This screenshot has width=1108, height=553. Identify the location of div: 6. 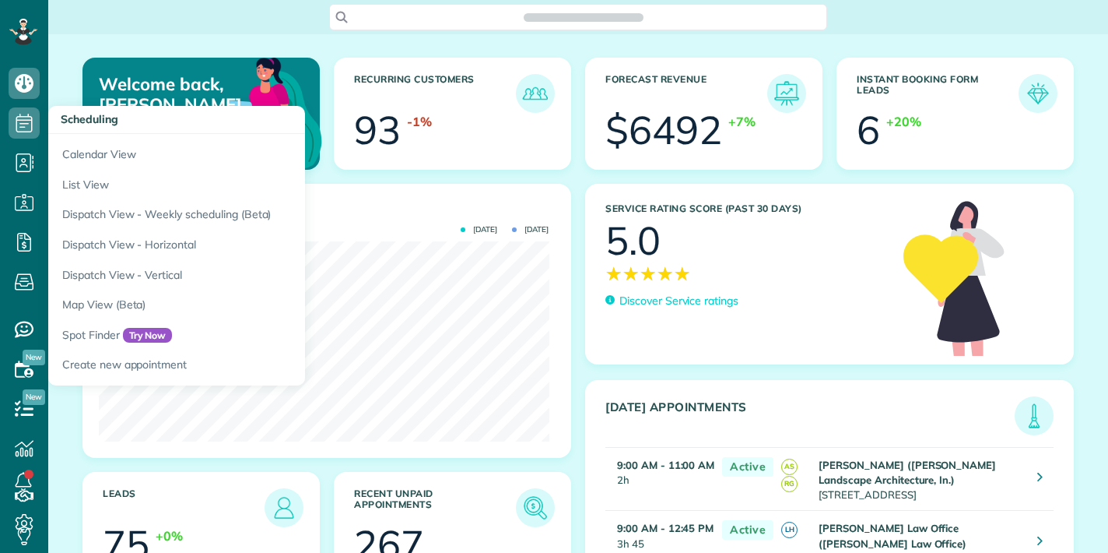
(869, 130).